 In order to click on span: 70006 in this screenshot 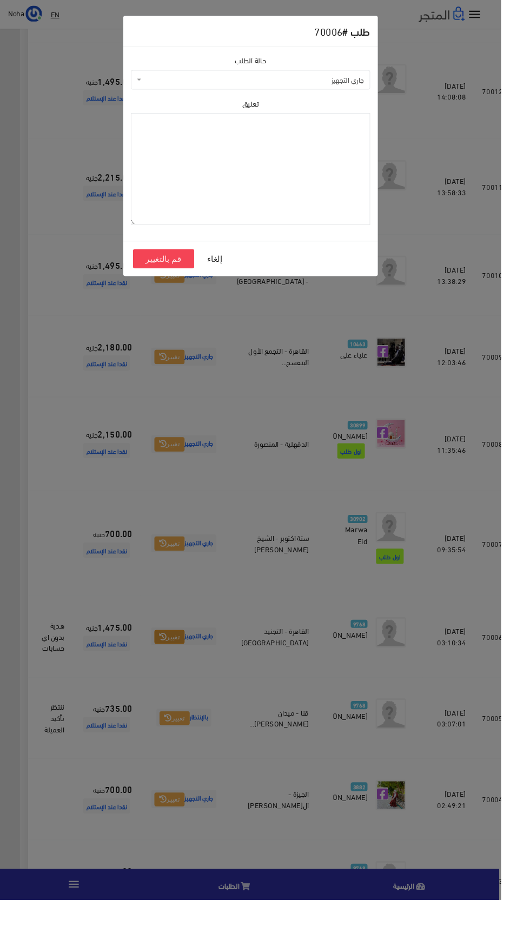, I will do `click(347, 32)`.